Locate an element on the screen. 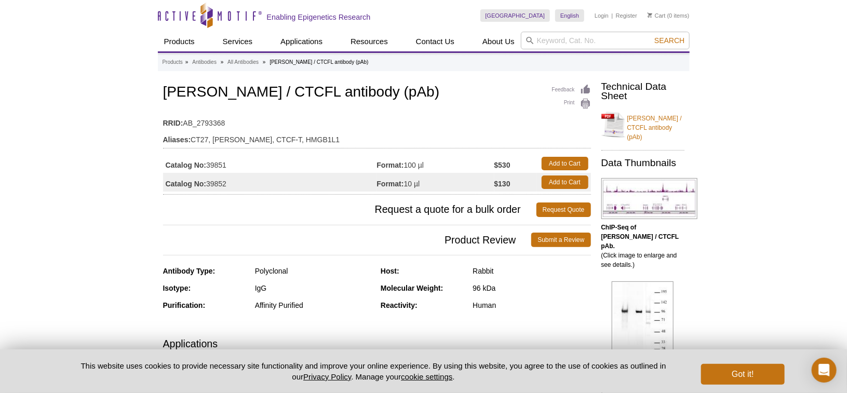  a: All Antibodies is located at coordinates (243, 62).